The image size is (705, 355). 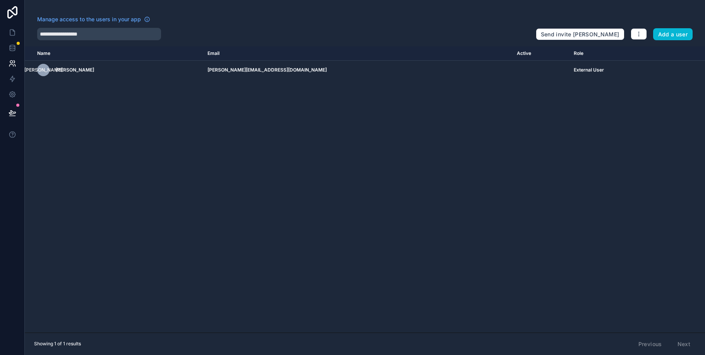 What do you see at coordinates (114, 53) in the screenshot?
I see `th: Name` at bounding box center [114, 53].